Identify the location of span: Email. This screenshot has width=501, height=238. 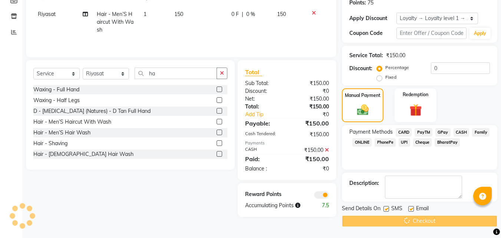
(422, 209).